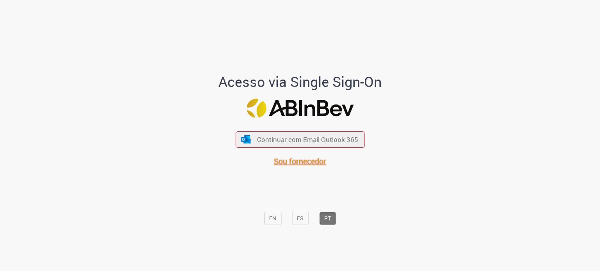  What do you see at coordinates (300, 161) in the screenshot?
I see `span: Sou fornecedor` at bounding box center [300, 161].